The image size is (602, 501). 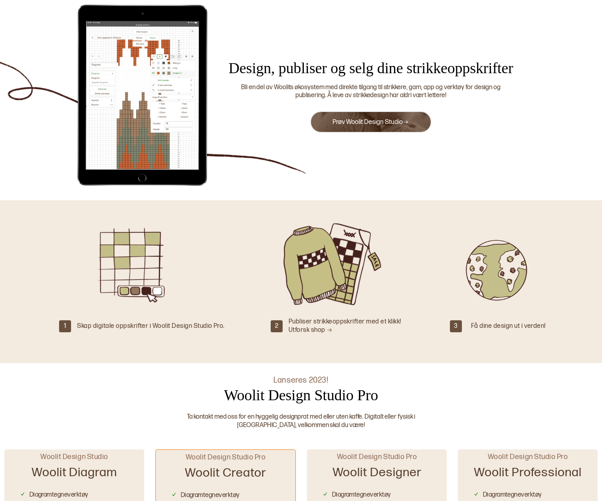 What do you see at coordinates (371, 122) in the screenshot?
I see `a: Prøv Woolit Design Studio` at bounding box center [371, 122].